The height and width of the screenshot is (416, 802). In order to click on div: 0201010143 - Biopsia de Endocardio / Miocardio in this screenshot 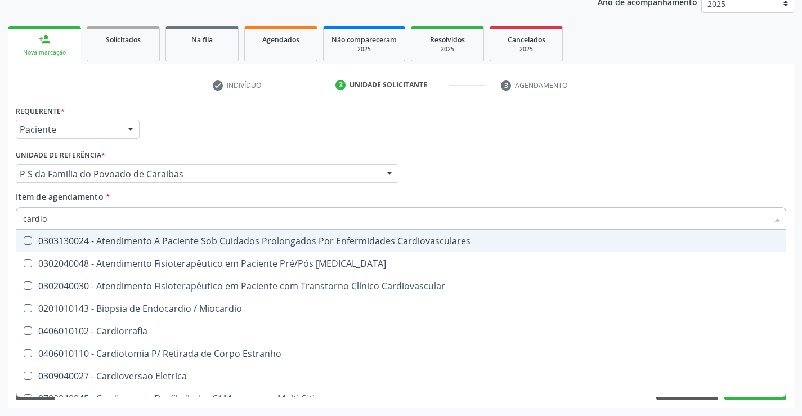, I will do `click(401, 309)`.